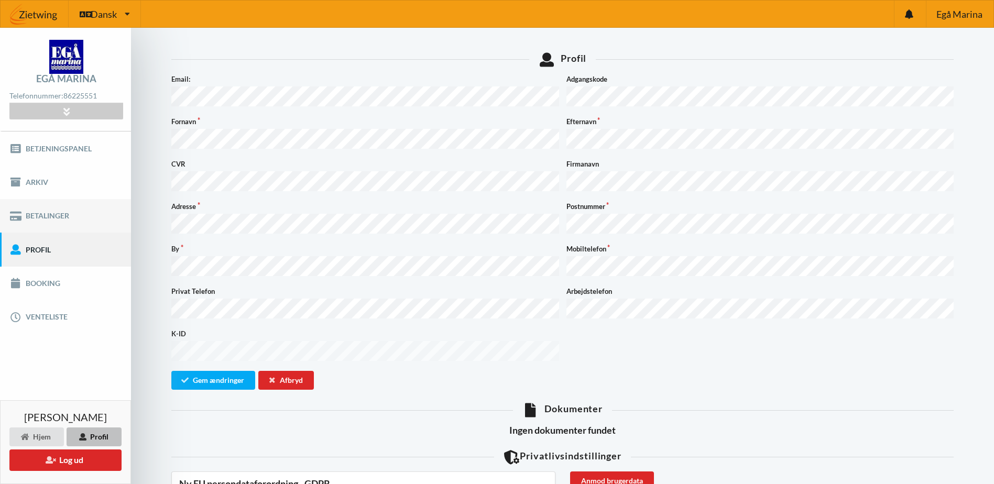 This screenshot has height=484, width=994. What do you see at coordinates (37, 437) in the screenshot?
I see `div: Hjem` at bounding box center [37, 437].